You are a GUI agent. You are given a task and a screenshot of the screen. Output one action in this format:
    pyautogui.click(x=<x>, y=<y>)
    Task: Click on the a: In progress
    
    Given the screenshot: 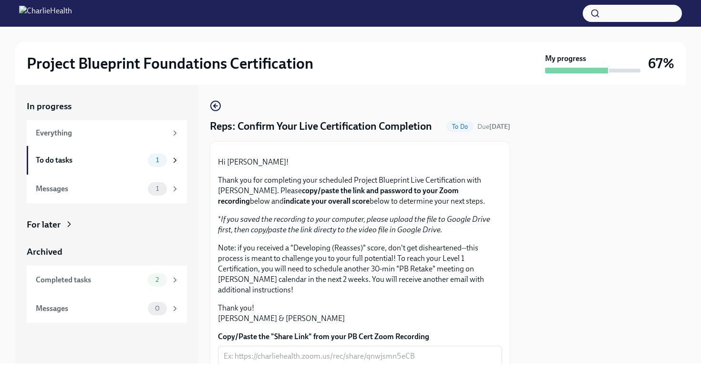 What is the action you would take?
    pyautogui.click(x=107, y=106)
    